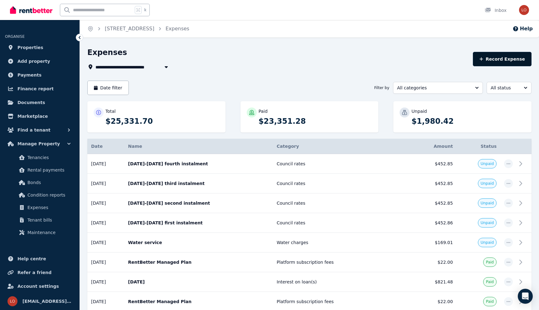 Image resolution: width=539 pixels, height=310 pixels. I want to click on button: All status, so click(509, 88).